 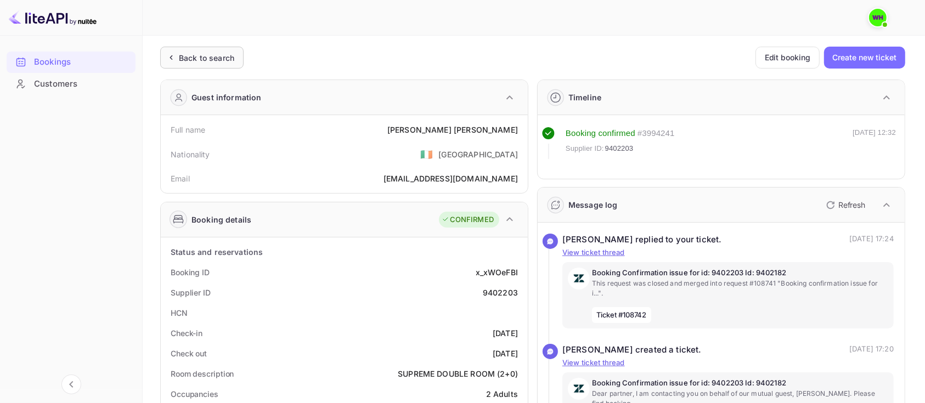 What do you see at coordinates (500, 292) in the screenshot?
I see `div: 9402203` at bounding box center [500, 292].